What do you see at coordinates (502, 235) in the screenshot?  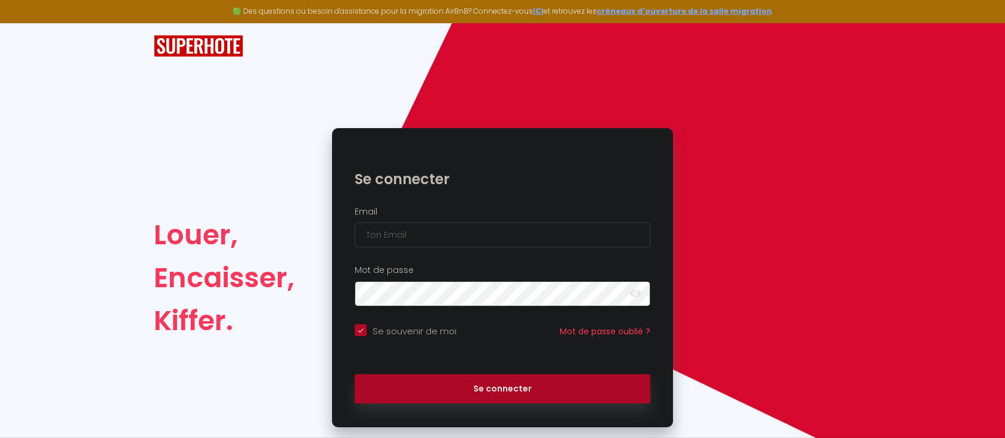 I see `input: Ton Email` at bounding box center [502, 235].